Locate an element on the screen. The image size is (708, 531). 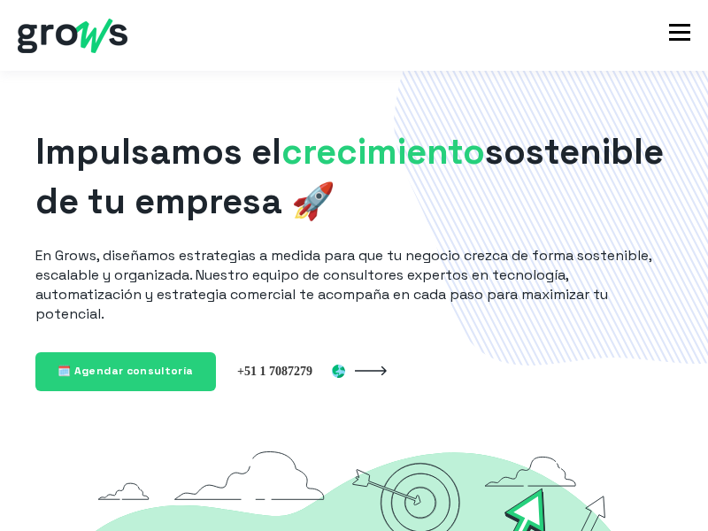
span: crecimiento is located at coordinates (383, 151).